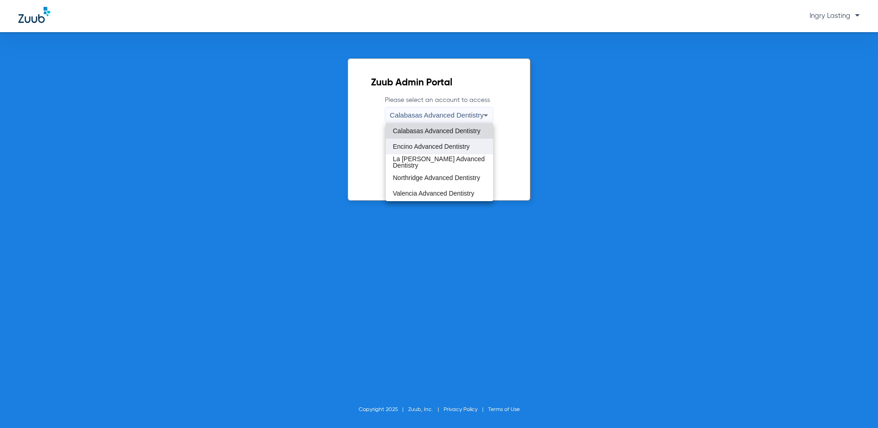 The width and height of the screenshot is (878, 428). What do you see at coordinates (434, 193) in the screenshot?
I see `span: Valencia Advanced Dentistry` at bounding box center [434, 193].